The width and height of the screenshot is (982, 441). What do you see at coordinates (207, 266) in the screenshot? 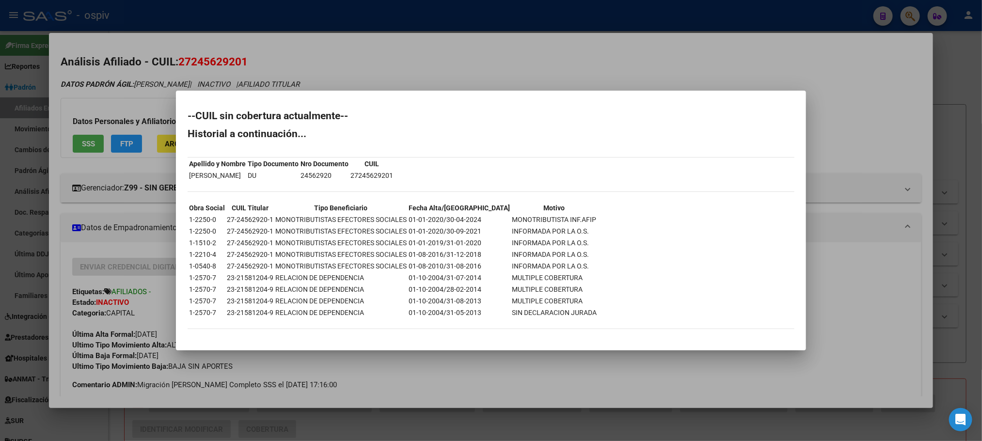
I see `td: 1-0540-8` at bounding box center [207, 266].